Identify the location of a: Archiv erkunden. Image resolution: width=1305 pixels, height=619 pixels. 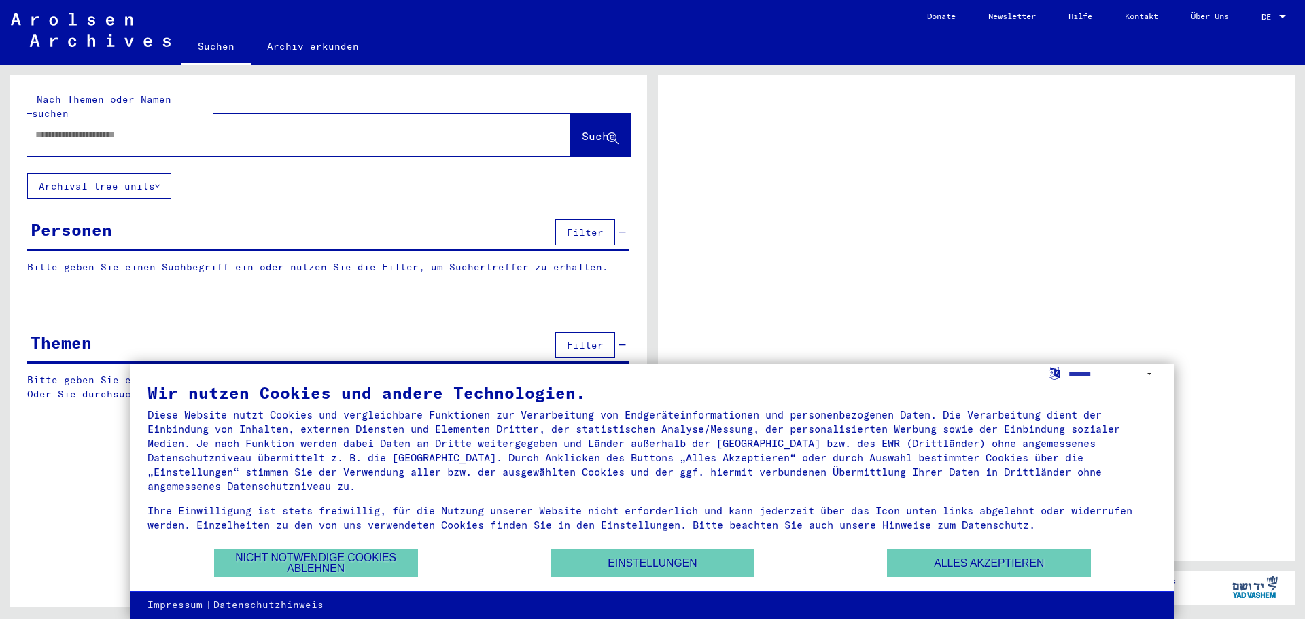
(313, 46).